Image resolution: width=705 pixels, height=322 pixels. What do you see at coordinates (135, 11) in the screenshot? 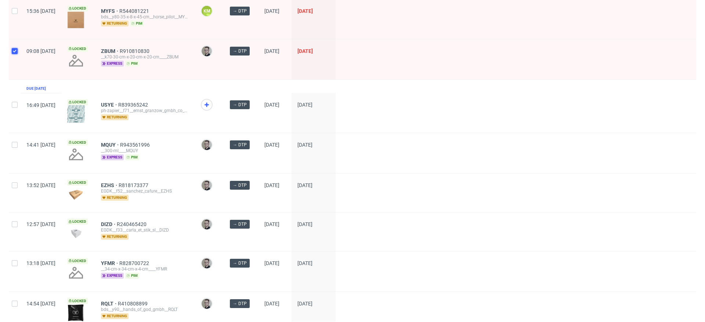
I see `span: R544081221` at bounding box center [135, 11].